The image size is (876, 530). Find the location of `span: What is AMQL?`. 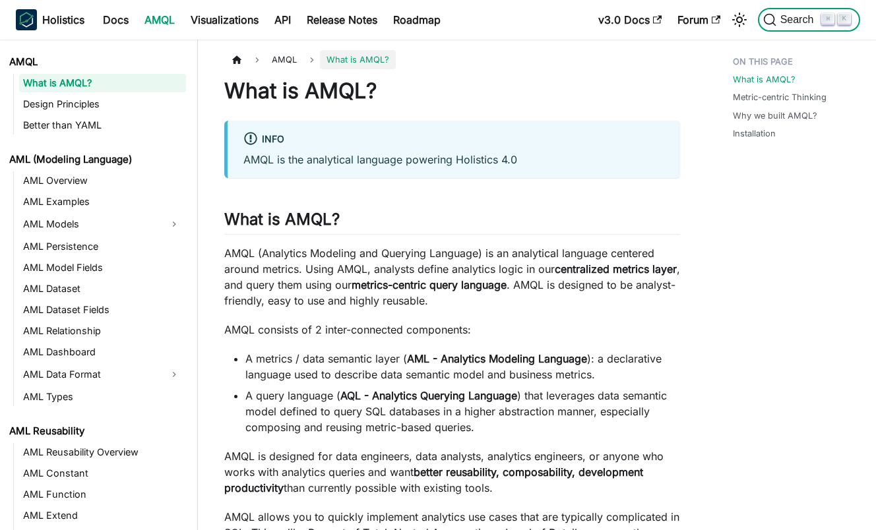

span: What is AMQL? is located at coordinates (357, 59).